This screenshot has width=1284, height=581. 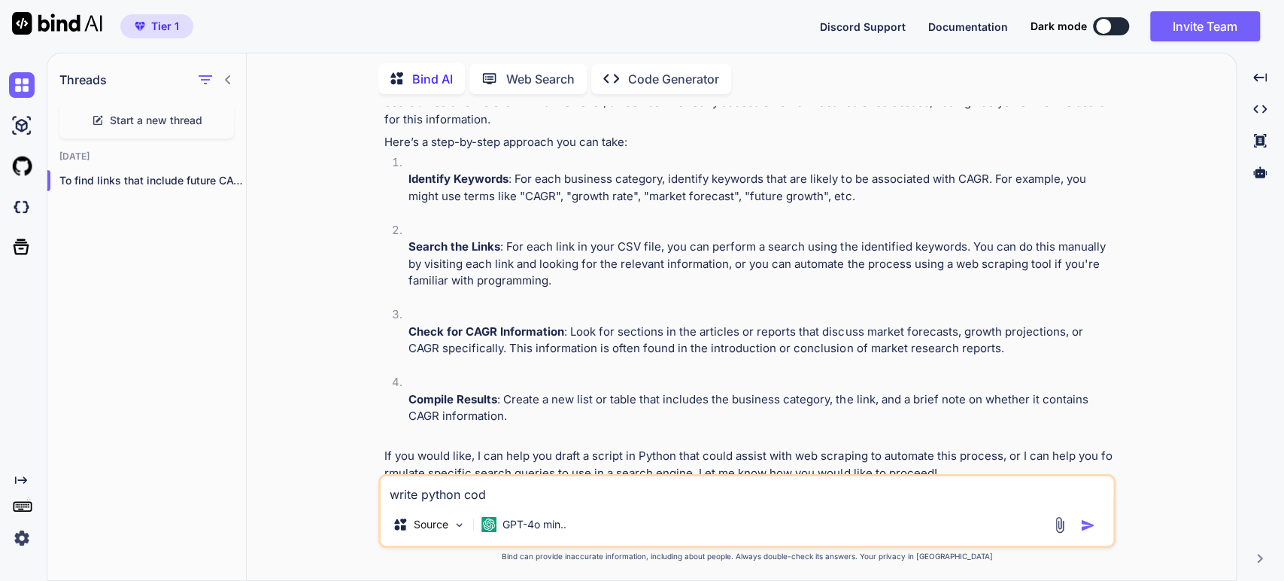 I want to click on p: : For each business category, identify keywords that are likely to be associated with CAGR. For e..., so click(x=761, y=187).